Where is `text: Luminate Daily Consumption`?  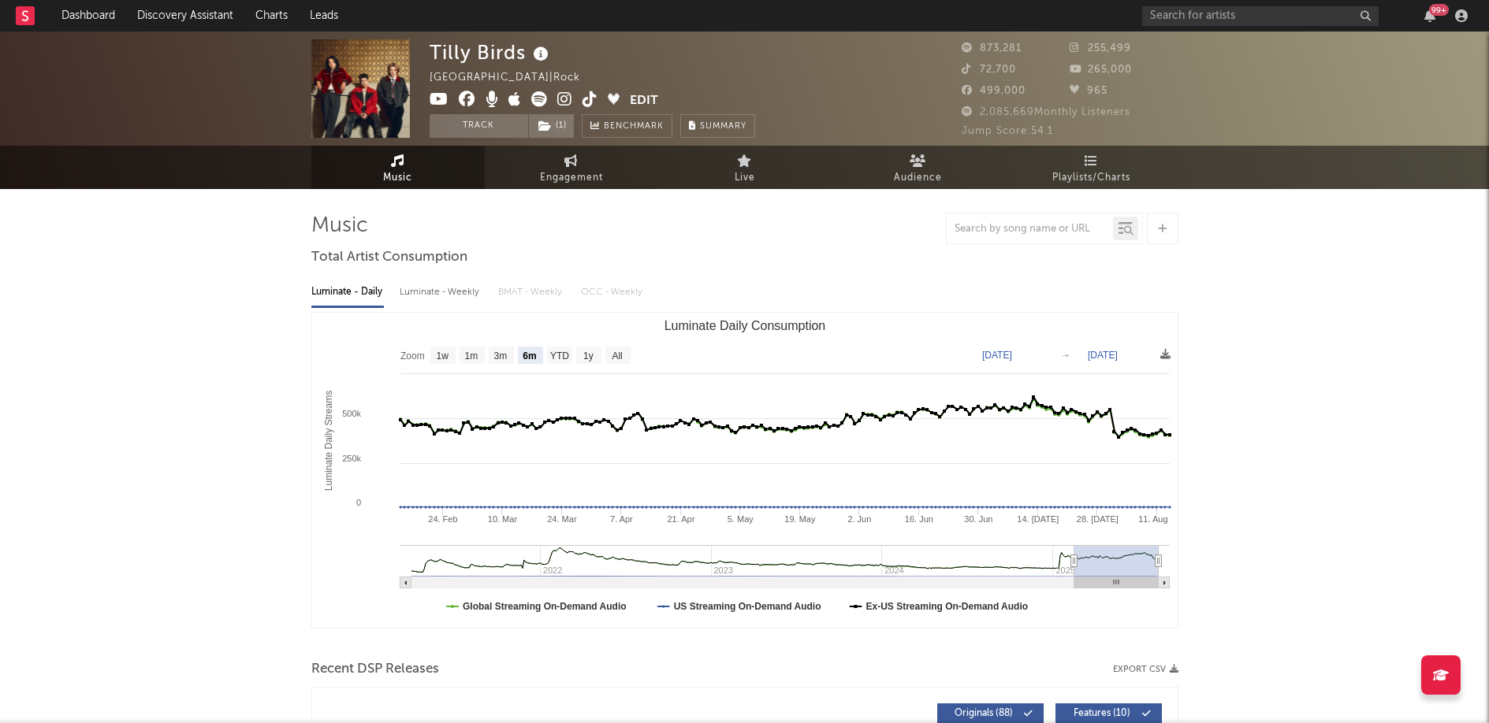 text: Luminate Daily Consumption is located at coordinates (744, 325).